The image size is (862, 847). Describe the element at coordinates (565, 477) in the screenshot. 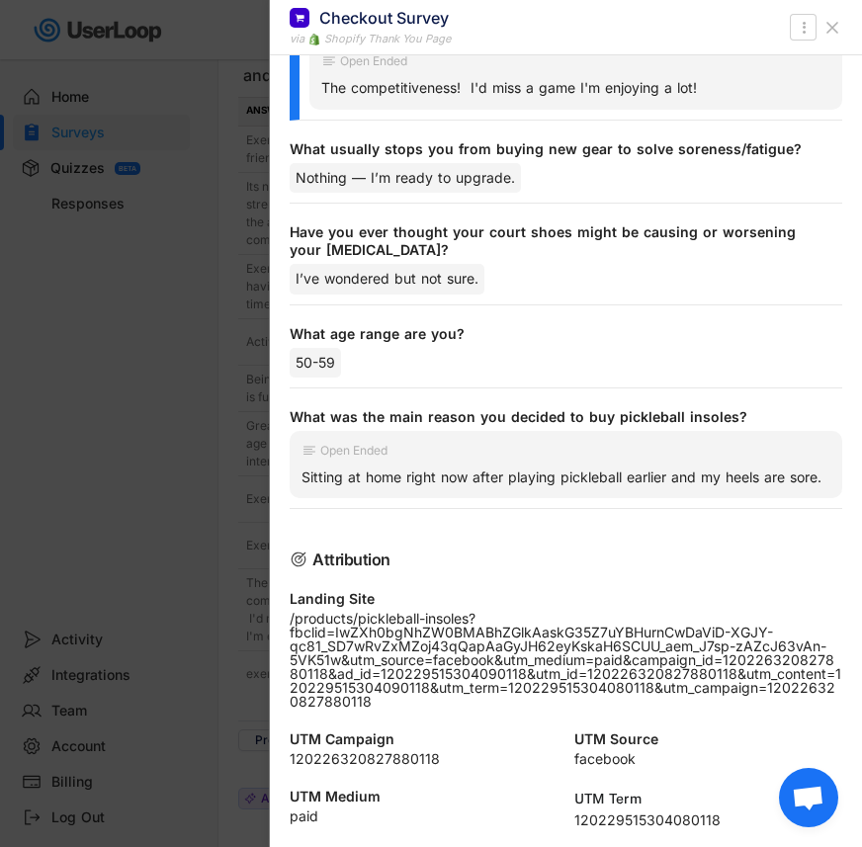

I see `div: Sitting at home right now after playing pickleball earlier and my heels are sore.` at that location.